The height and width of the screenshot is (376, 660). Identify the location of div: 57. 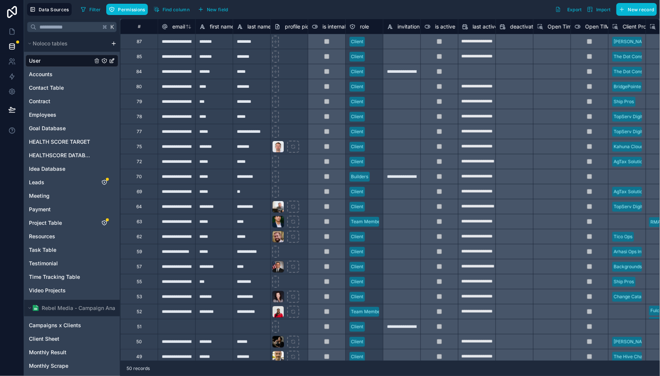
(139, 267).